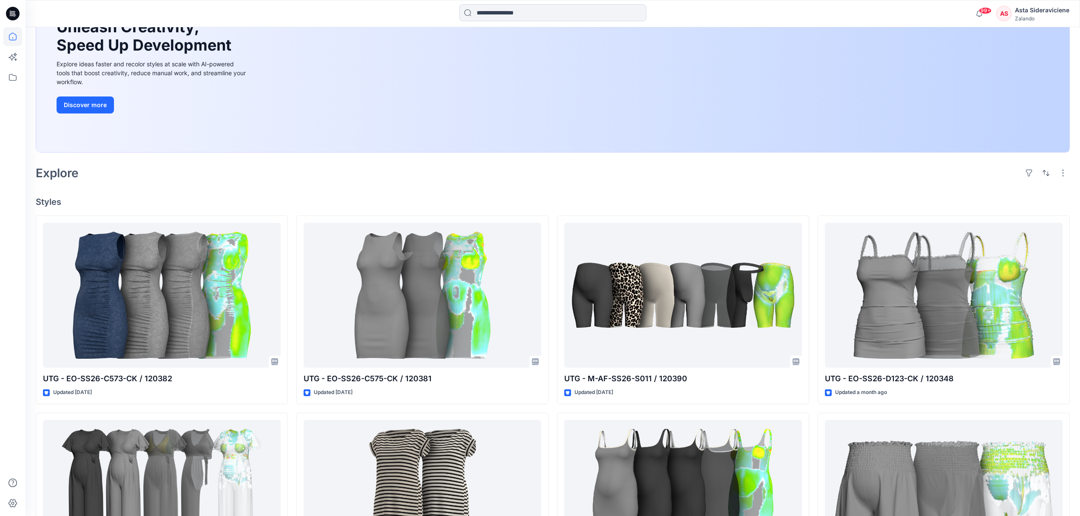  I want to click on p: UTG - EO-SS26-C573-CK / 120382, so click(162, 379).